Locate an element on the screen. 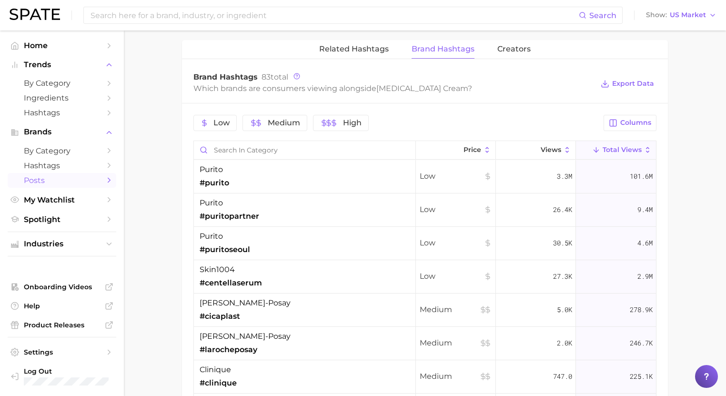  a: Onboarding Videos is located at coordinates (62, 287).